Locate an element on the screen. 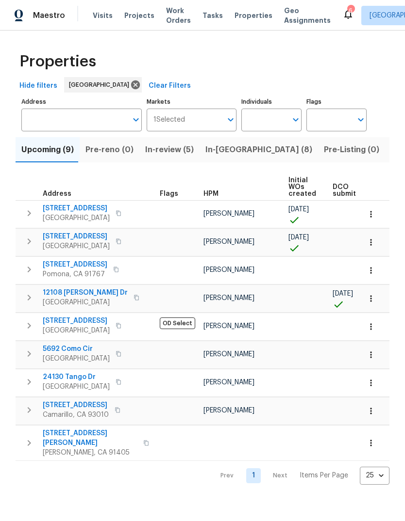  span: Hide filters is located at coordinates (38, 86).